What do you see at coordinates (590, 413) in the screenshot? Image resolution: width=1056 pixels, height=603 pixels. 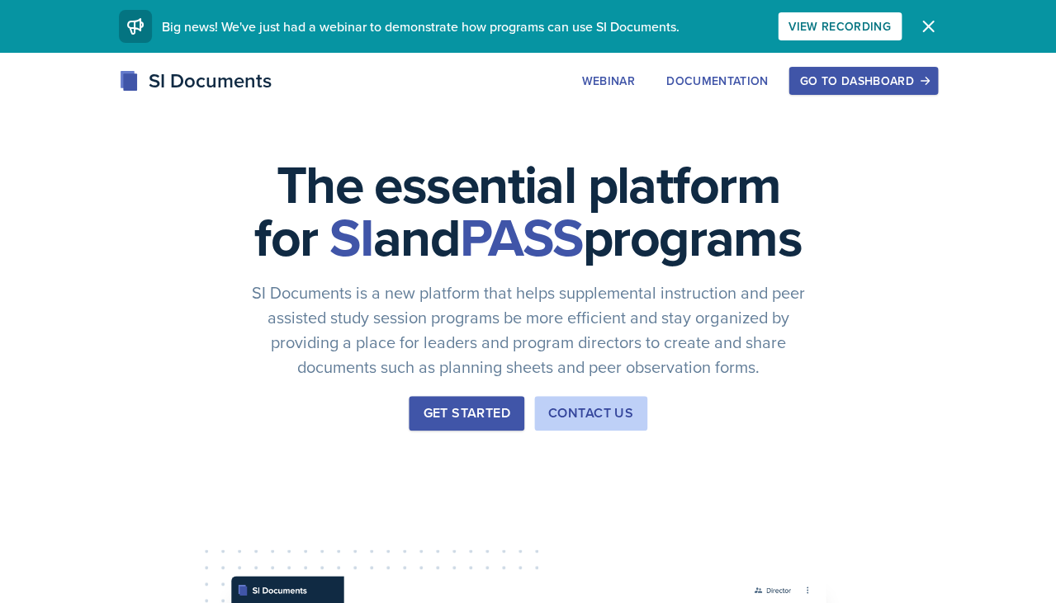 I see `div: Contact Us` at bounding box center [590, 413].